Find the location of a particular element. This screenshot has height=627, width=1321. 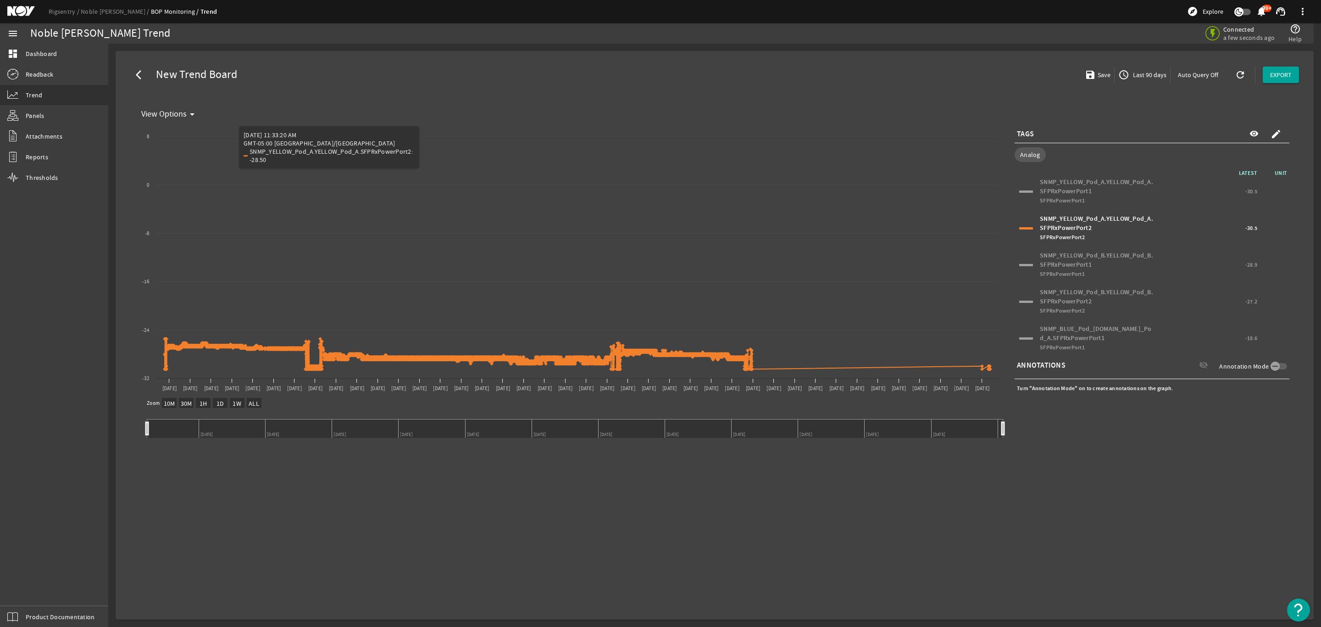

button: 99+ is located at coordinates (1261, 11).